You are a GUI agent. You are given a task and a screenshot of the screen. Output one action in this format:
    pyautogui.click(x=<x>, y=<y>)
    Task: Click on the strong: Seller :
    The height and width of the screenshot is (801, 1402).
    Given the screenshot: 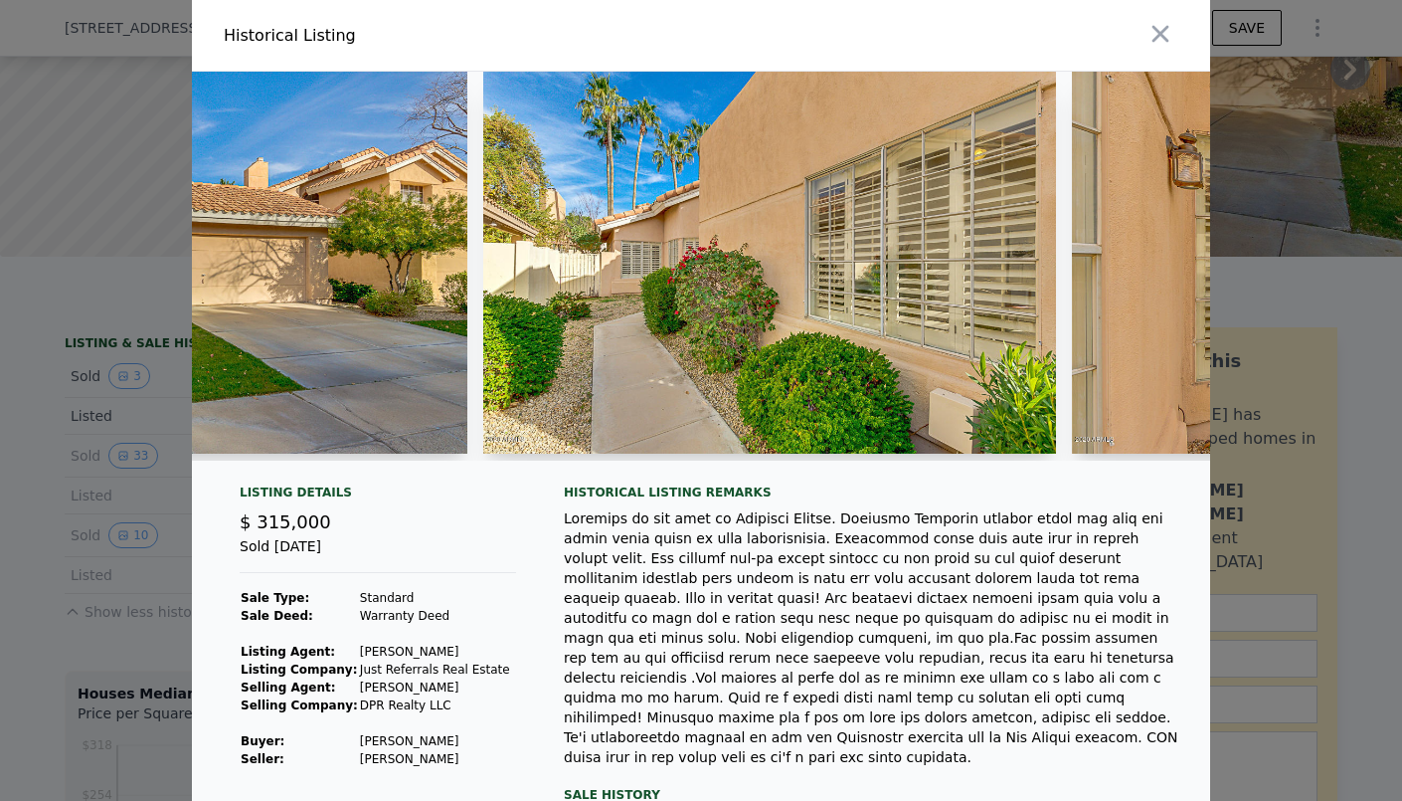 What is the action you would take?
    pyautogui.click(x=263, y=759)
    